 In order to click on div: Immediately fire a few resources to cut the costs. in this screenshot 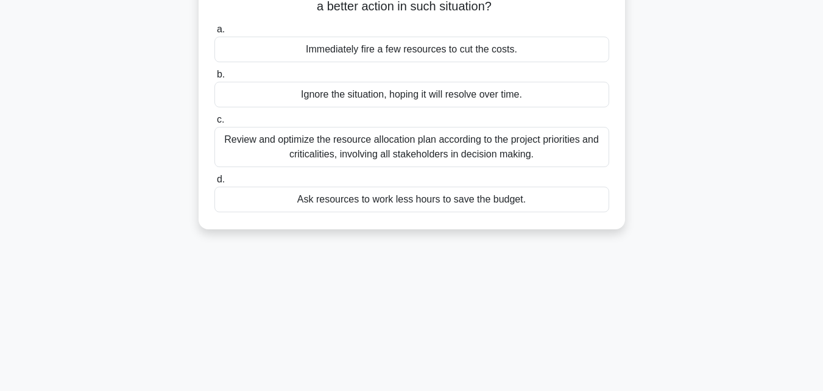, I will do `click(412, 49)`.